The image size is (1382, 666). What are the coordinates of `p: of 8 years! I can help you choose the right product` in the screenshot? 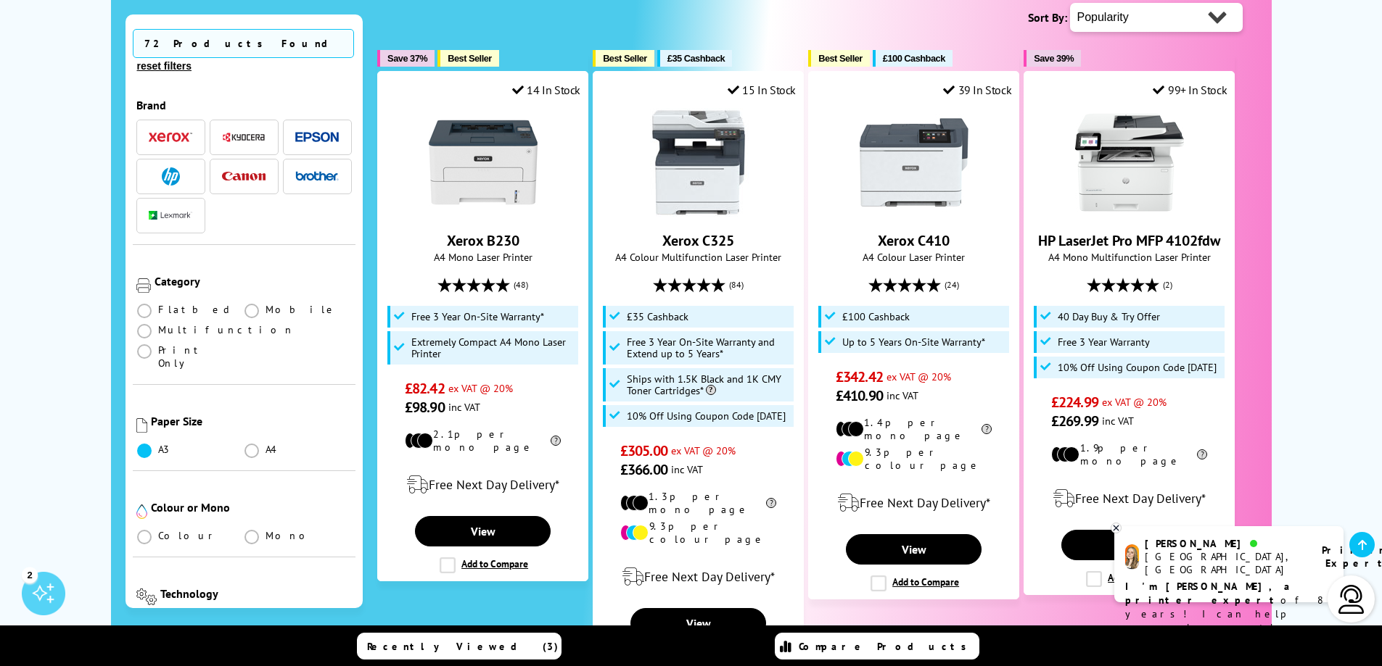 It's located at (1228, 614).